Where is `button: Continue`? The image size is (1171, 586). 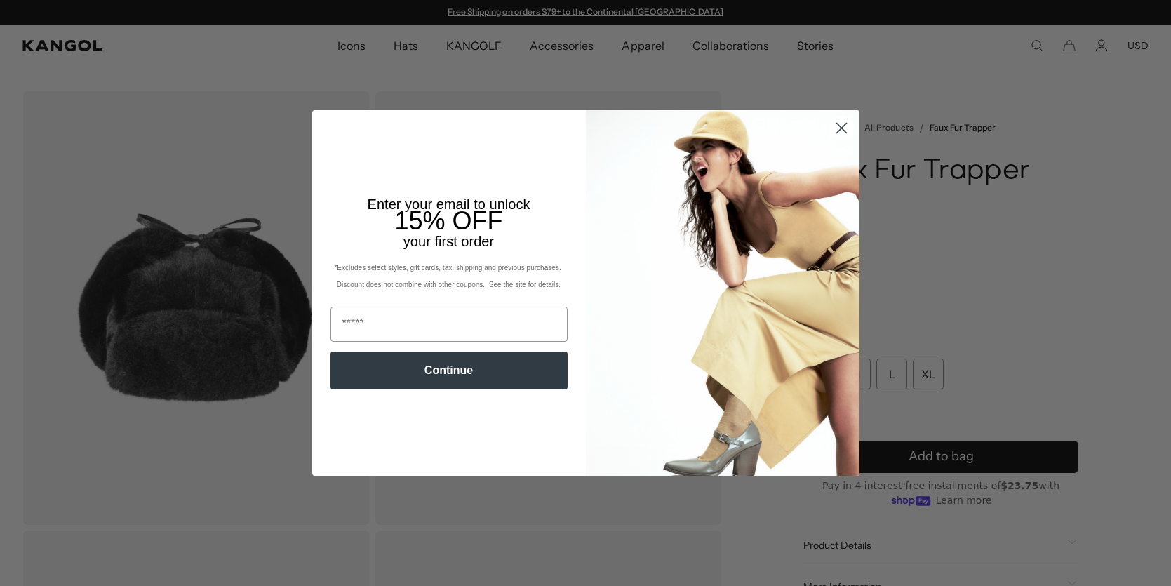
button: Continue is located at coordinates (449, 370).